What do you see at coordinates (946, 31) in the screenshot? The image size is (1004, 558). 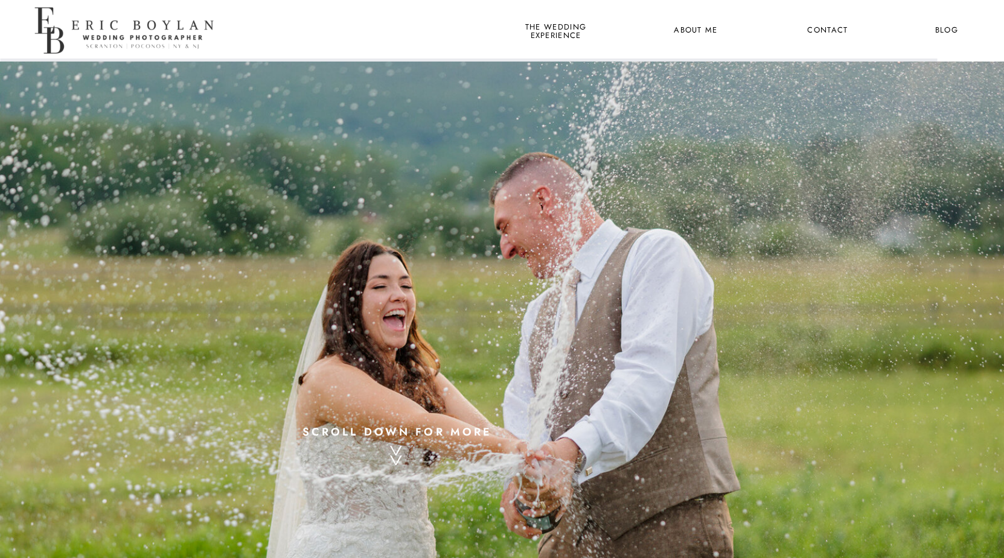 I see `a: Blog` at bounding box center [946, 31].